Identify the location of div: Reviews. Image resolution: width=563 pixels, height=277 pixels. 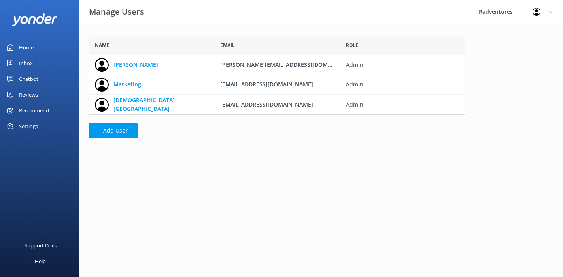
(28, 95).